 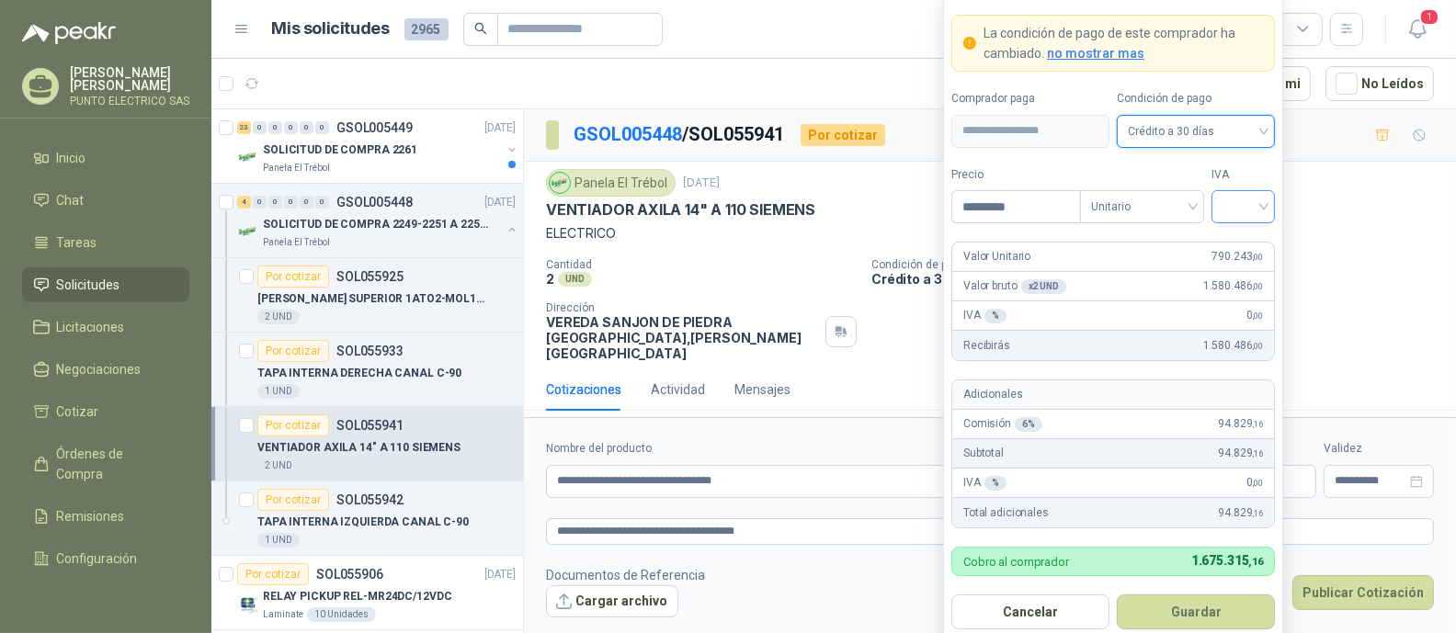 I want to click on div: 10 Unidades, so click(x=341, y=615).